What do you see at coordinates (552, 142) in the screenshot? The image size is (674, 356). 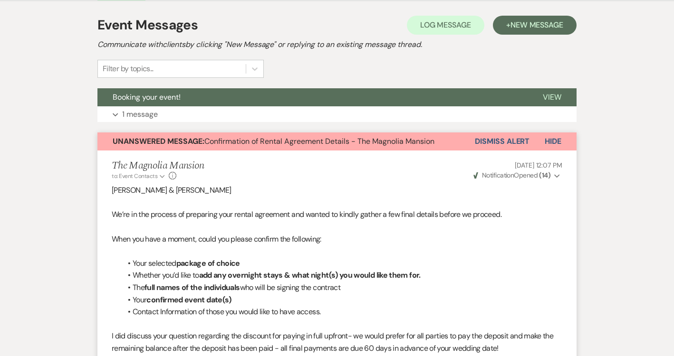 I see `button: Hide` at bounding box center [552, 142].